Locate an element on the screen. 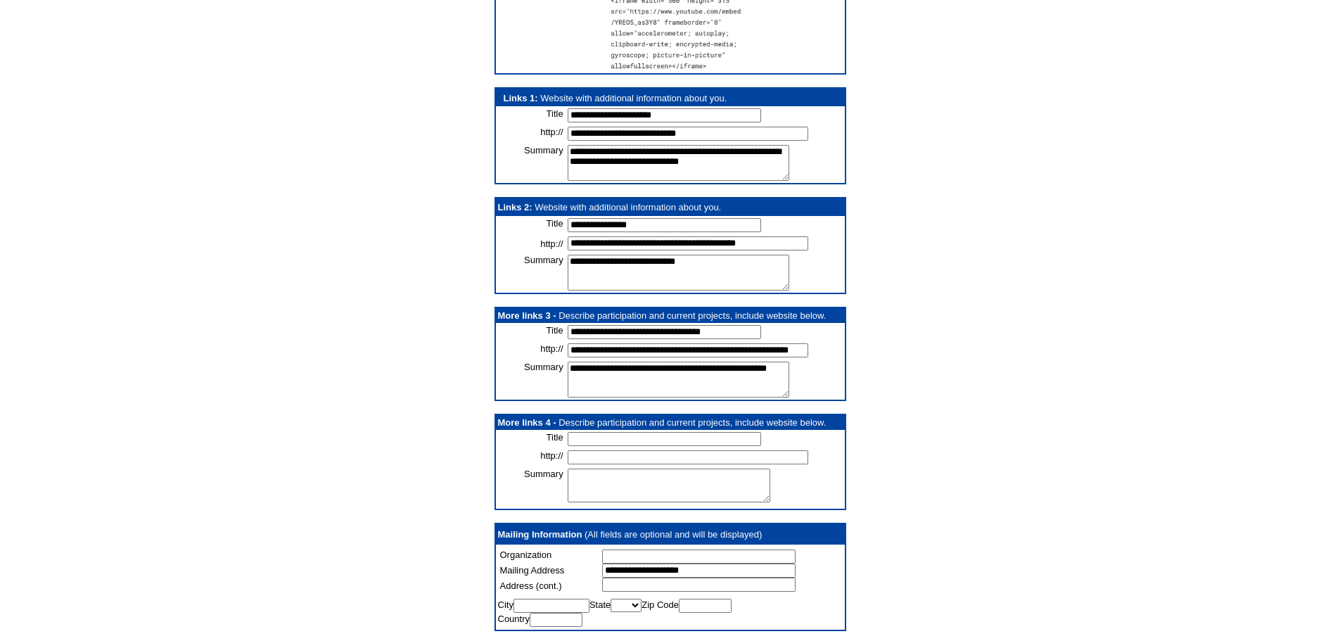 The height and width of the screenshot is (641, 1340). font: More links 4 - is located at coordinates (527, 422).